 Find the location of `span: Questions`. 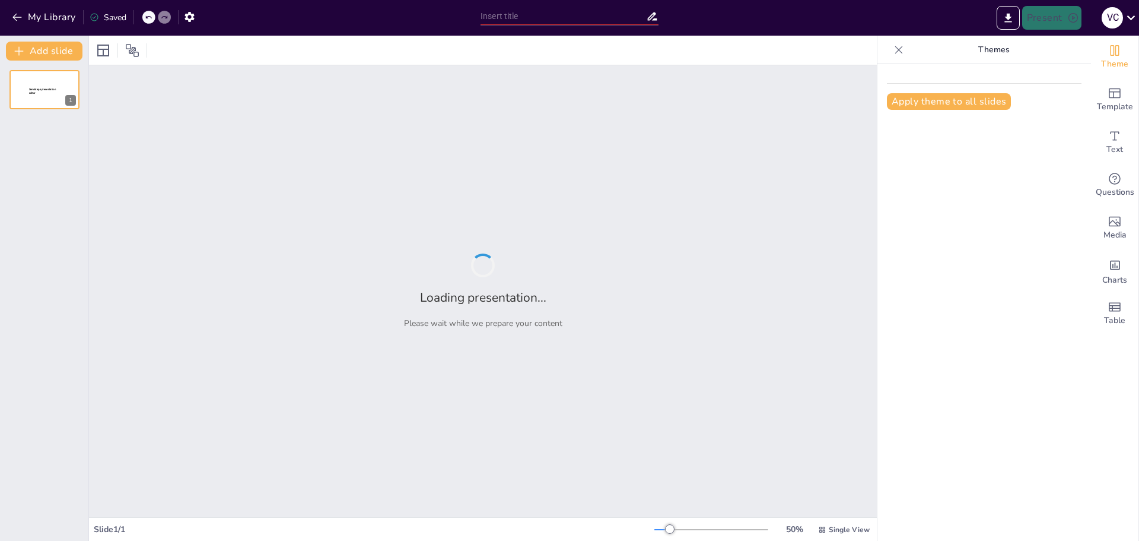

span: Questions is located at coordinates (1115, 192).